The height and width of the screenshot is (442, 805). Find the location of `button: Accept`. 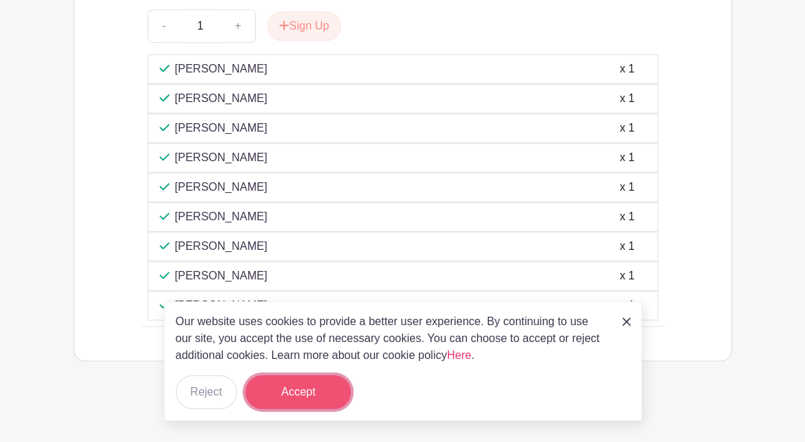

button: Accept is located at coordinates (298, 392).